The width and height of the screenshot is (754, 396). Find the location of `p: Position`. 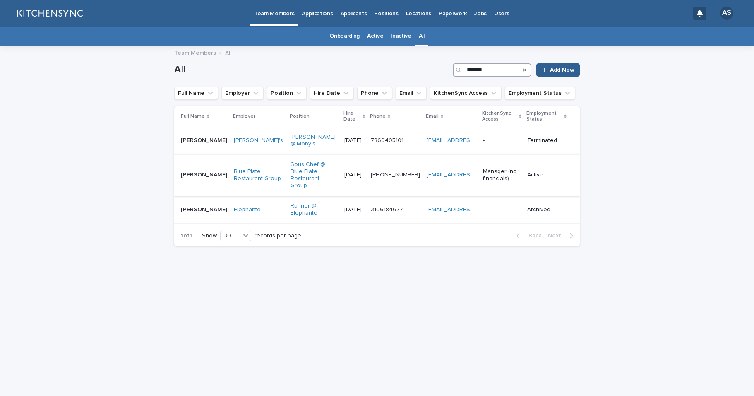

p: Position is located at coordinates (300, 116).